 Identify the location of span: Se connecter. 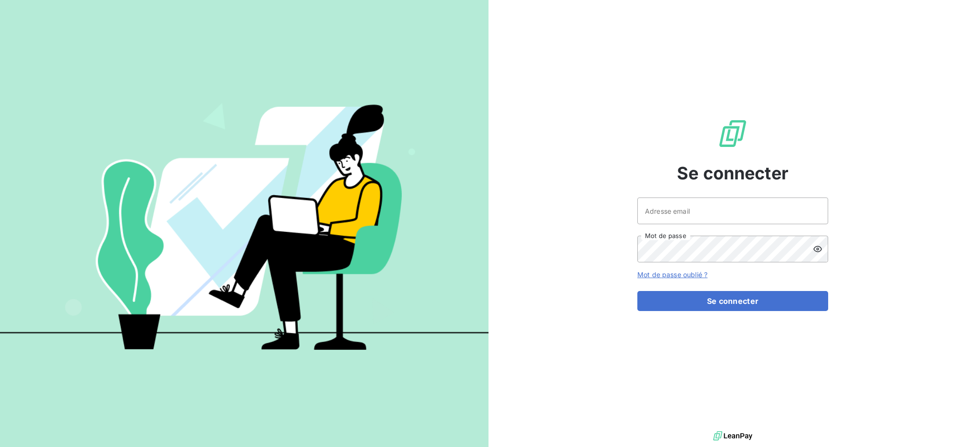
(733, 173).